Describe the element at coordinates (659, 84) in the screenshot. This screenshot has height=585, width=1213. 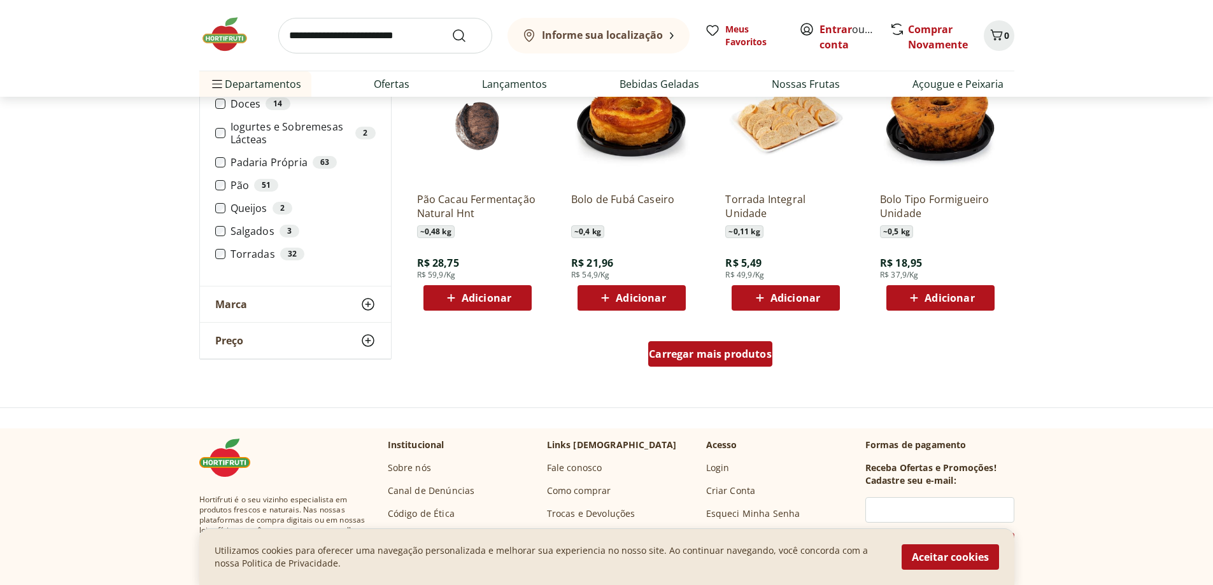
I see `a: Bebidas Geladas` at that location.